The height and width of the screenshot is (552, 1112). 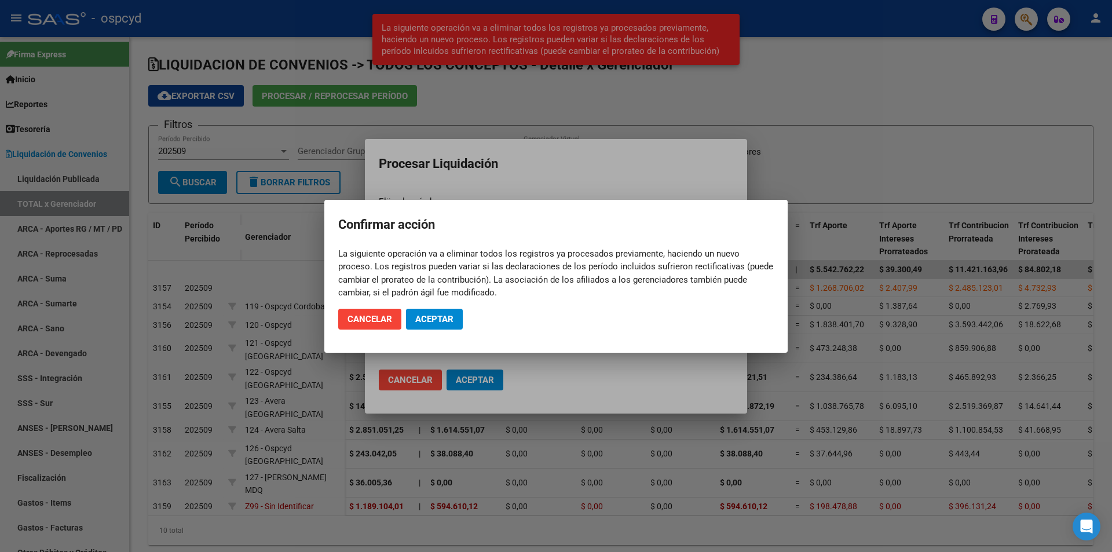 I want to click on span: Aceptar, so click(x=434, y=319).